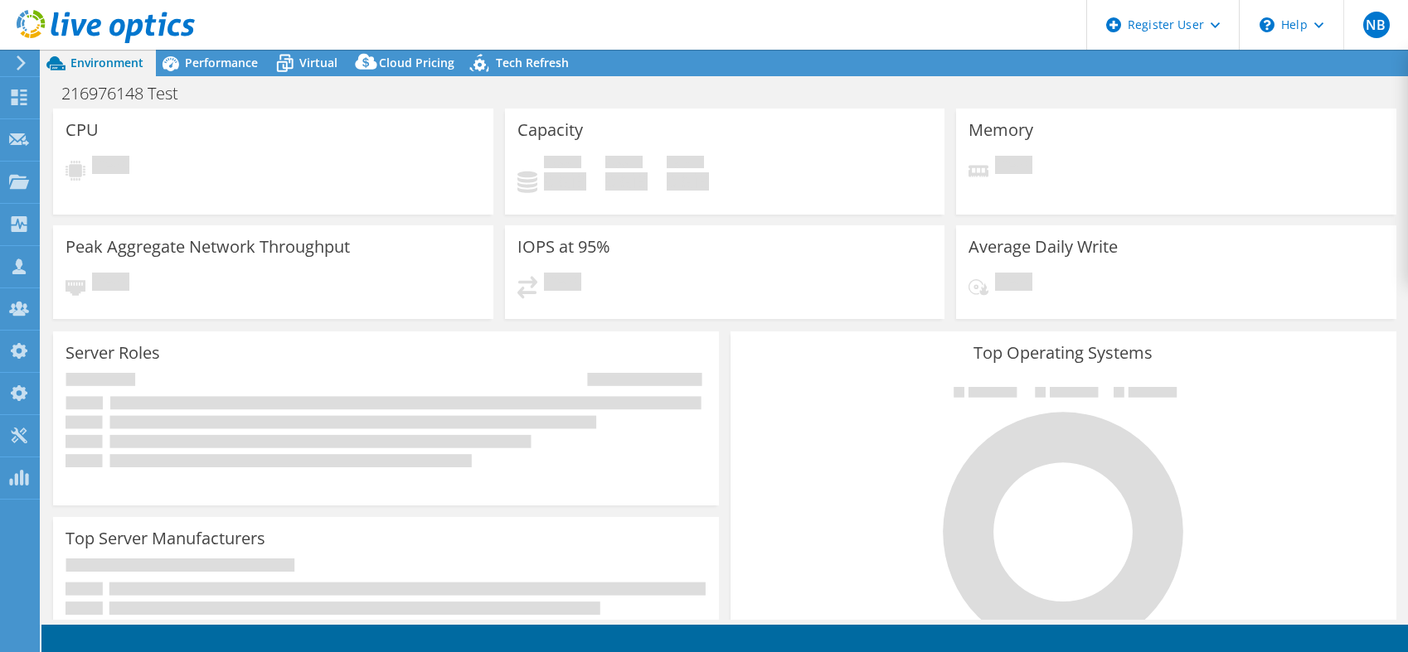 This screenshot has height=652, width=1408. What do you see at coordinates (416, 62) in the screenshot?
I see `span: Cloud Pricing` at bounding box center [416, 62].